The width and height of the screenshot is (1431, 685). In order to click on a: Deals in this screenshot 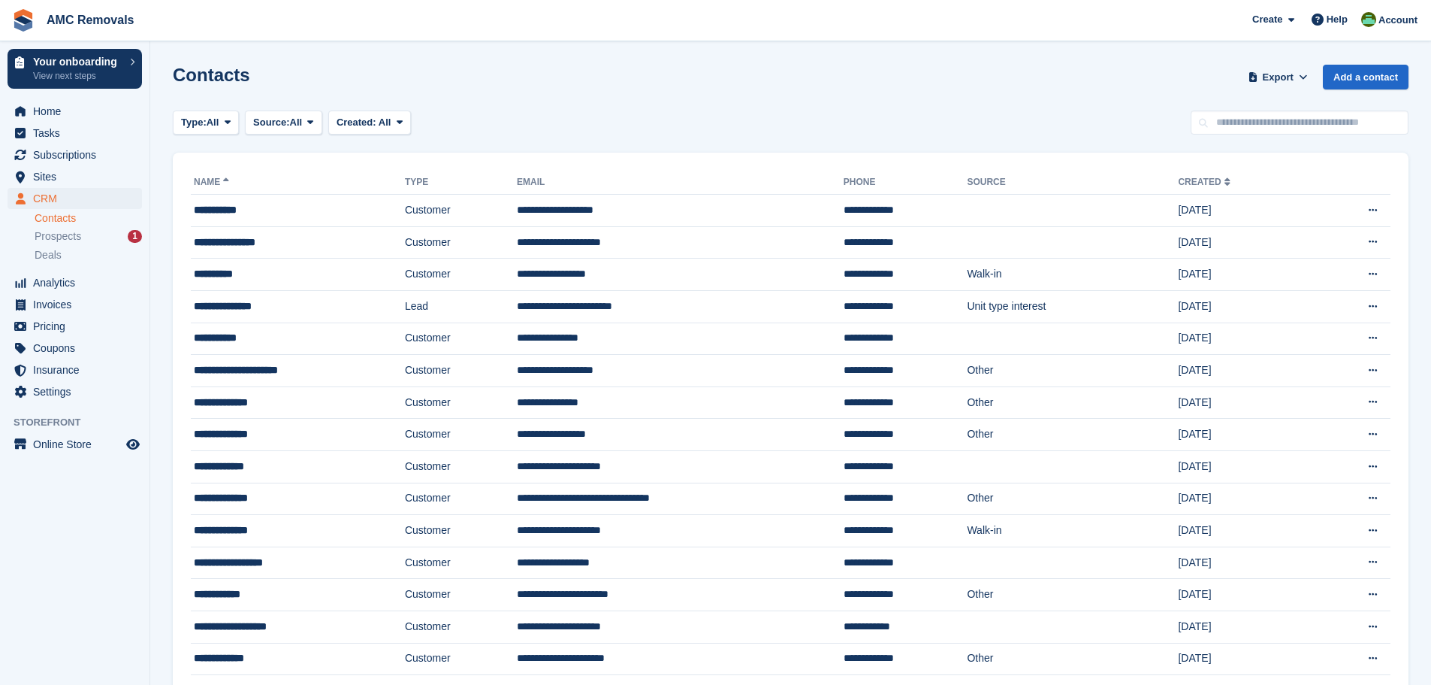, I will do `click(88, 255)`.